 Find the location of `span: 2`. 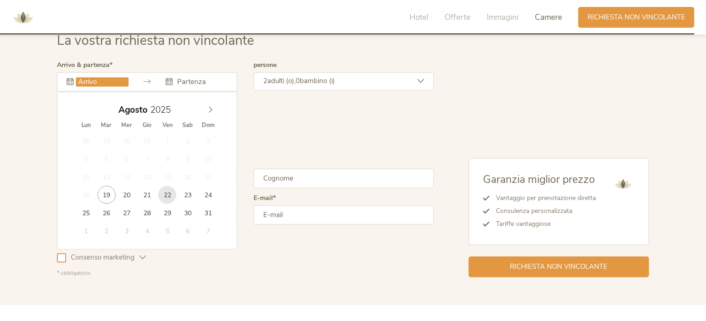

span: 2 is located at coordinates (265, 81).